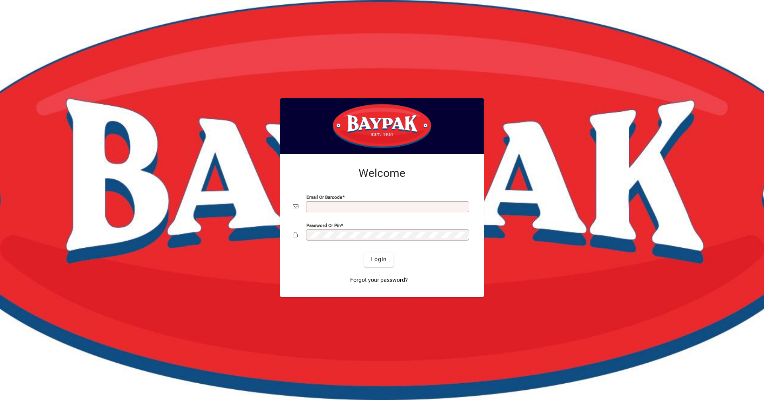  What do you see at coordinates (378, 260) in the screenshot?
I see `button: Login` at bounding box center [378, 260].